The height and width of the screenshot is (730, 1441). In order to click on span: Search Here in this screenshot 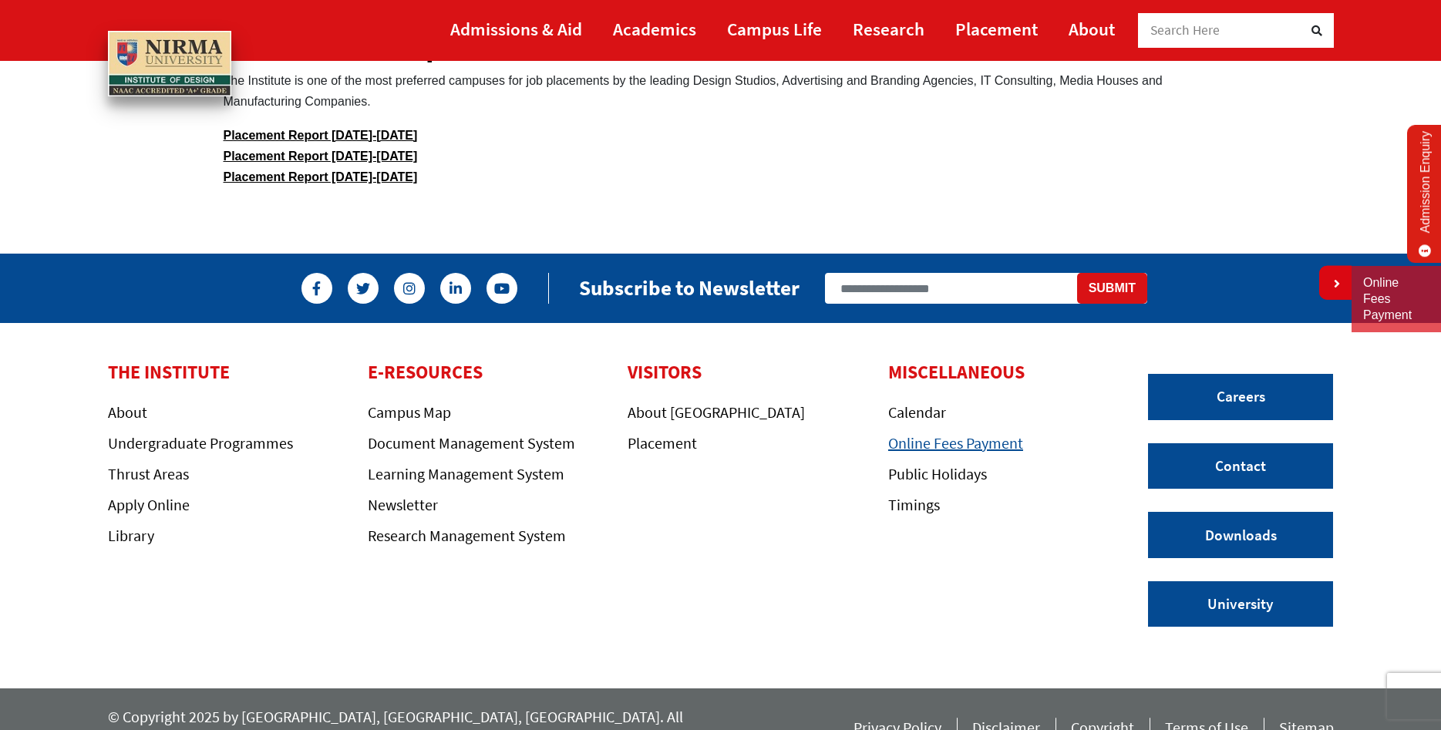, I will do `click(1185, 30)`.